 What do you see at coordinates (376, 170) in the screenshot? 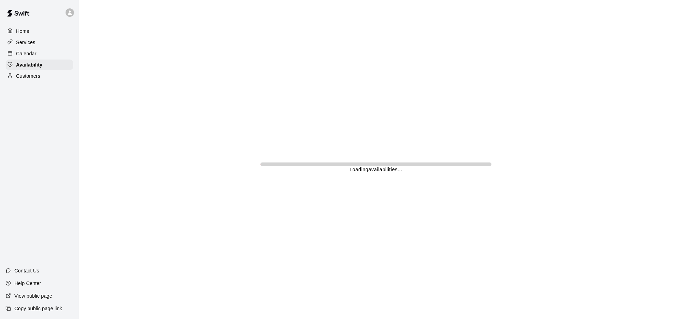
I see `p: Loading availabilities ...` at bounding box center [376, 170].